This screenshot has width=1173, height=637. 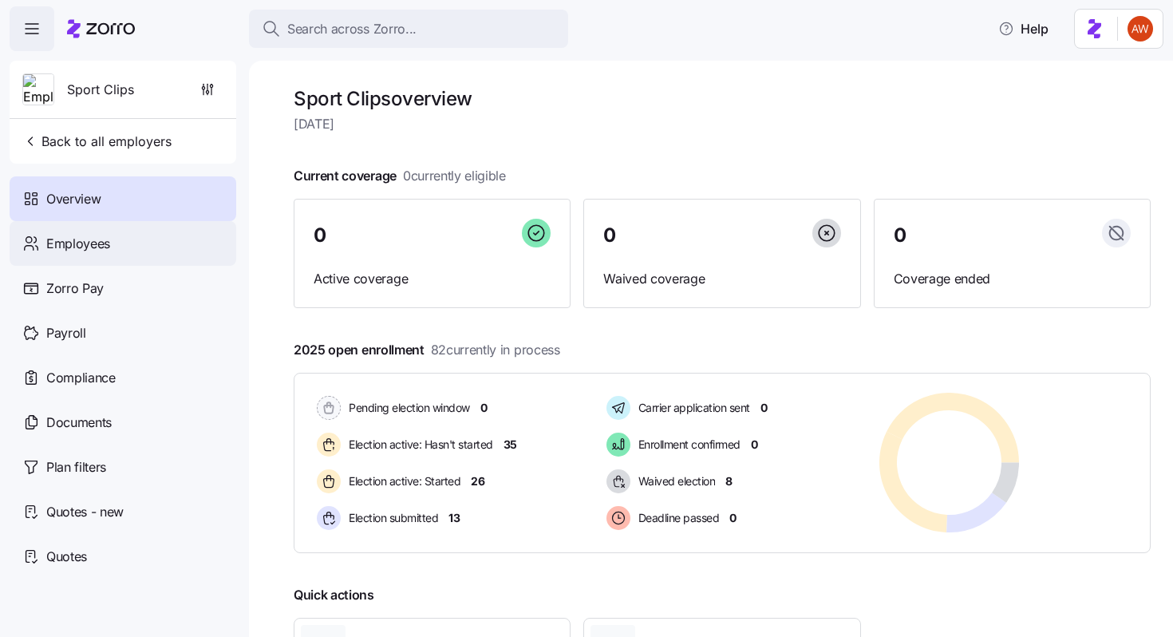 What do you see at coordinates (76, 467) in the screenshot?
I see `span: Plan filters` at bounding box center [76, 467].